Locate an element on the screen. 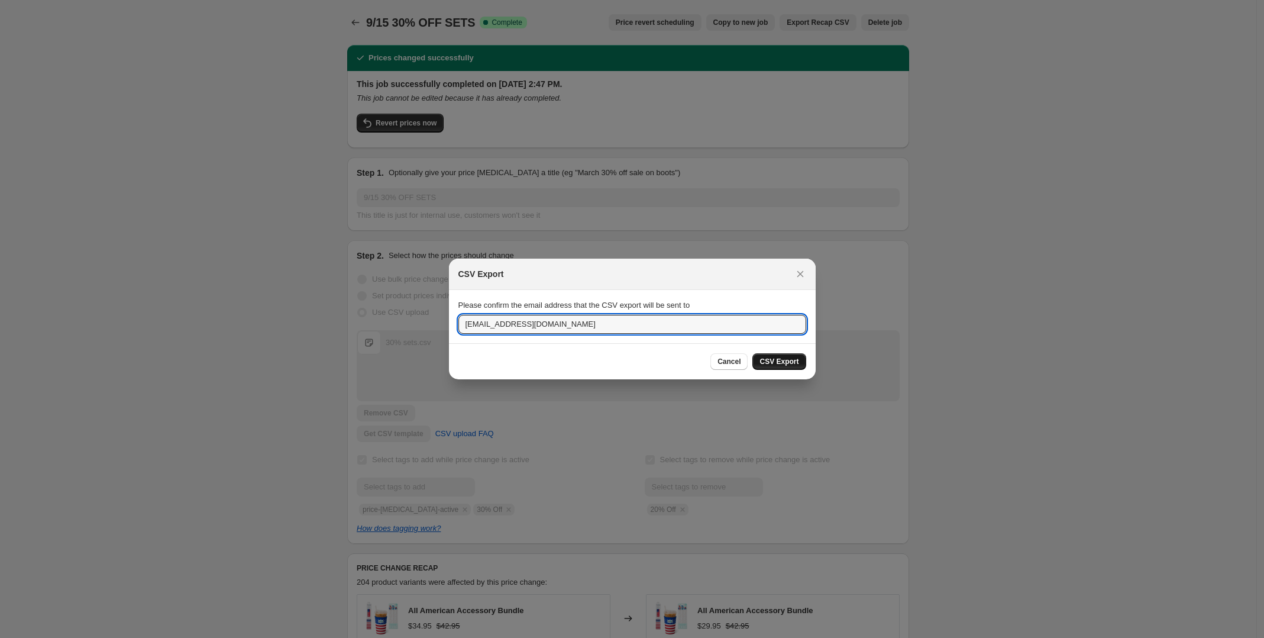 The height and width of the screenshot is (638, 1264). span: CSV Export is located at coordinates (779, 361).